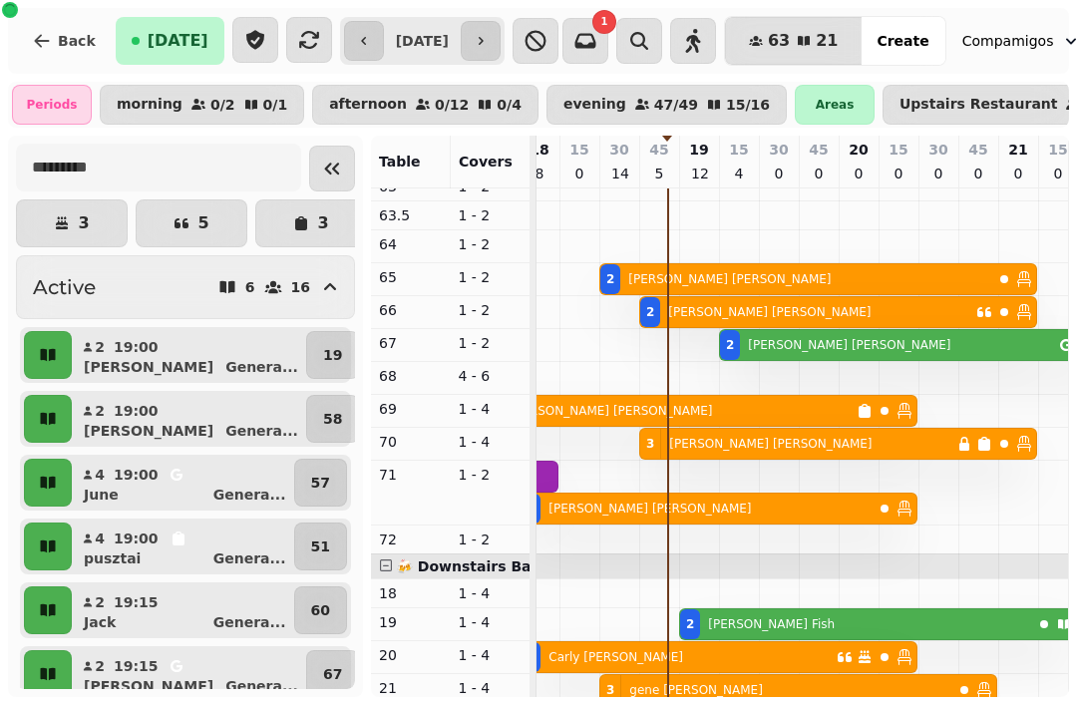  I want to click on p: 51, so click(320, 547).